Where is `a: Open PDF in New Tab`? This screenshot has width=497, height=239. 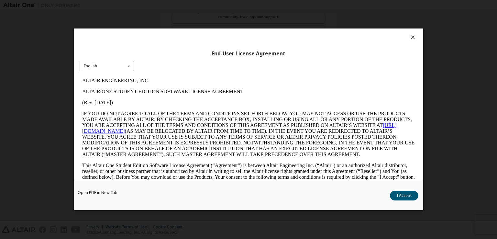
a: Open PDF in New Tab is located at coordinates (97, 193).